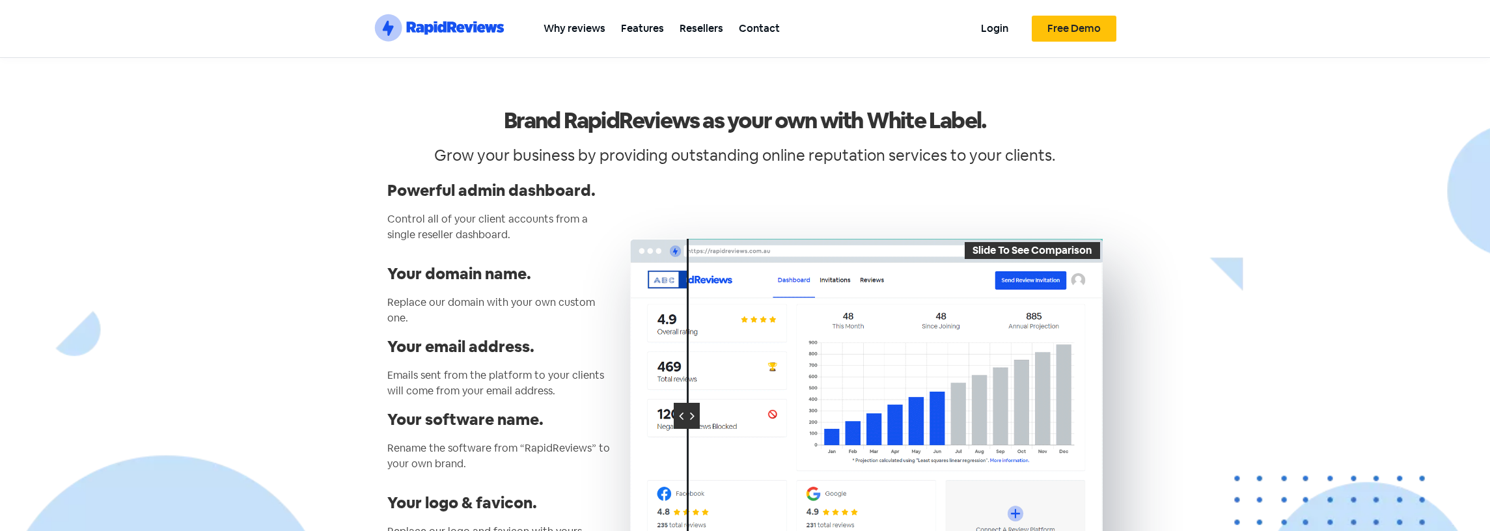 Image resolution: width=1490 pixels, height=531 pixels. What do you see at coordinates (1074, 29) in the screenshot?
I see `span: Free Demo` at bounding box center [1074, 29].